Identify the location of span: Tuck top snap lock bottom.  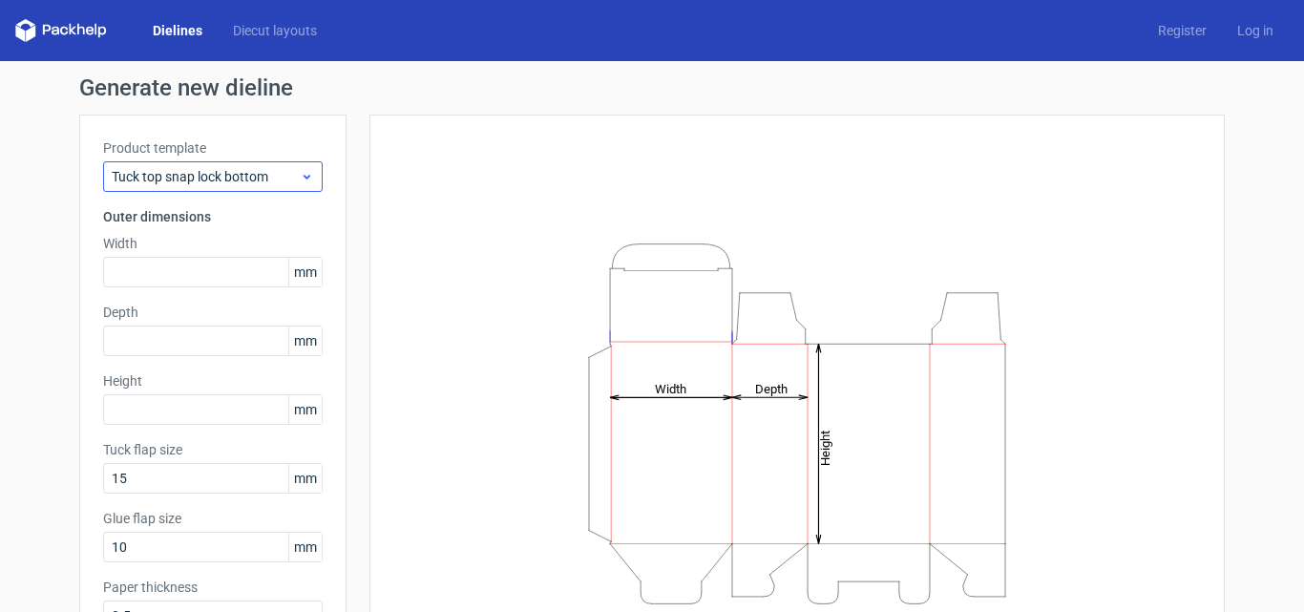
(205, 177).